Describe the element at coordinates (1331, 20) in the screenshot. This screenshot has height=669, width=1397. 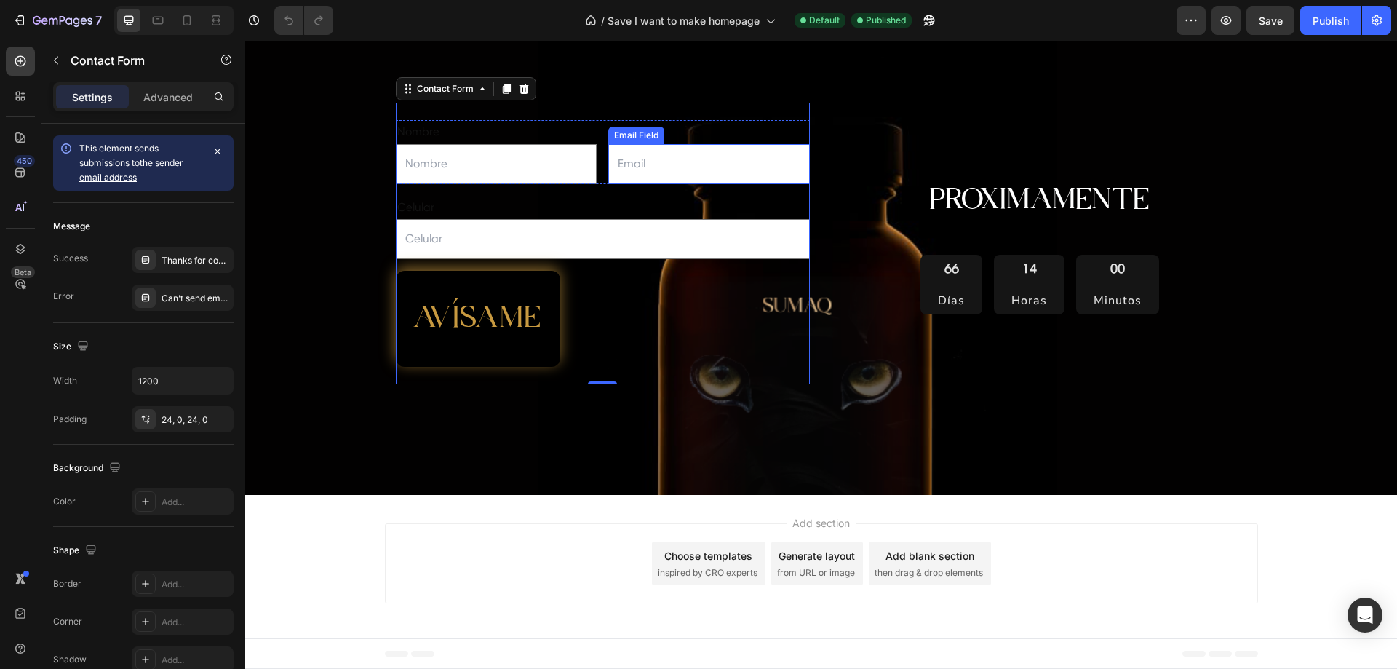
I see `div: Publish` at that location.